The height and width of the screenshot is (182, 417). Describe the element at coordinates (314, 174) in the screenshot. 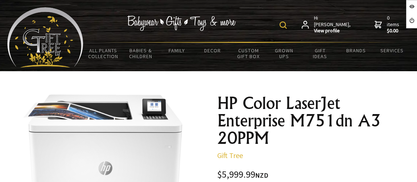

I see `div: $5,999.99` at that location.